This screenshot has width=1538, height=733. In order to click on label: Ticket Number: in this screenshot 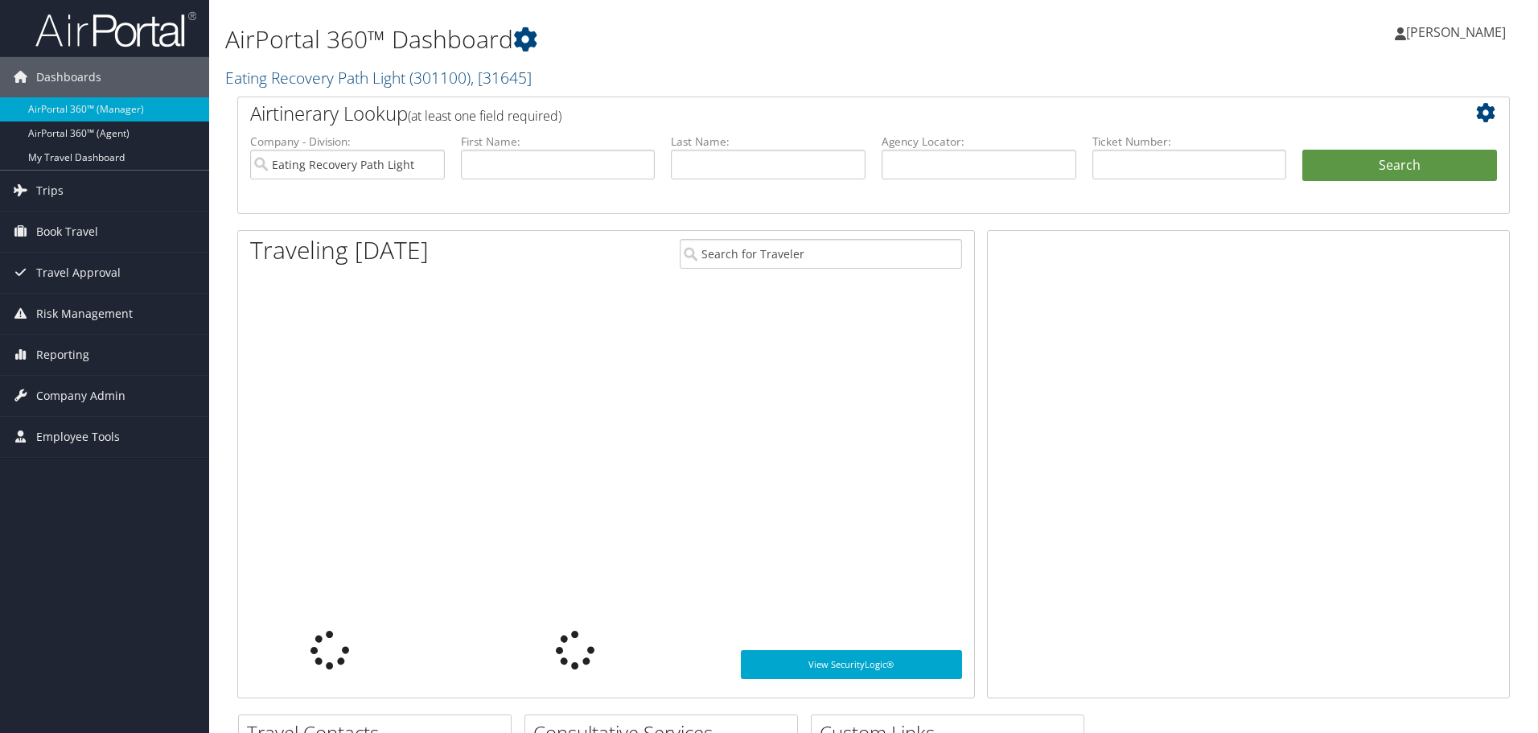, I will do `click(1190, 142)`.